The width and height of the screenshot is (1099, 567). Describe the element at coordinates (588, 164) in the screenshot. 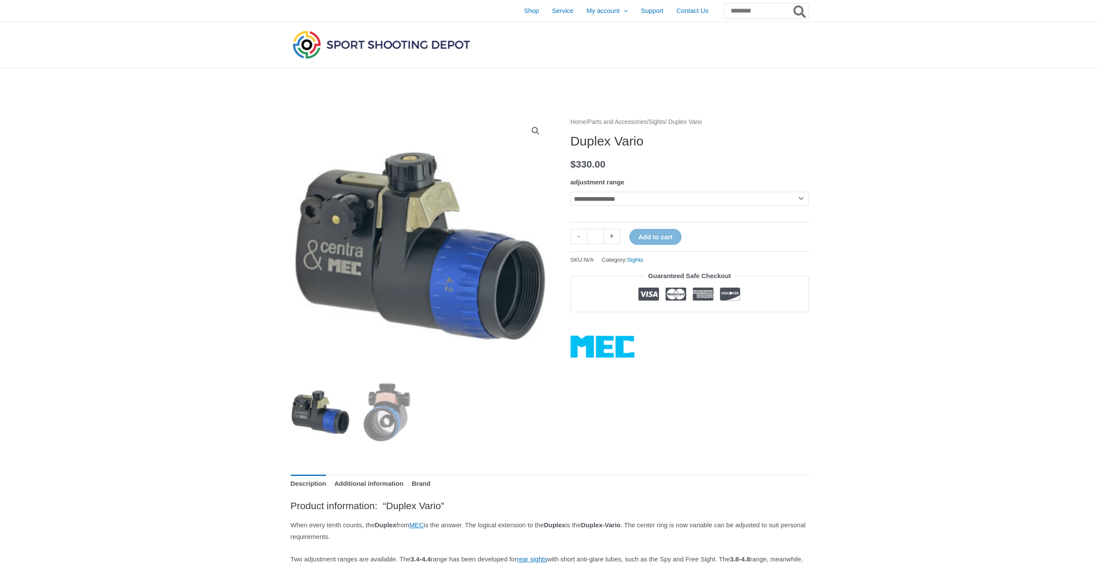

I see `bdi: 330.00` at that location.